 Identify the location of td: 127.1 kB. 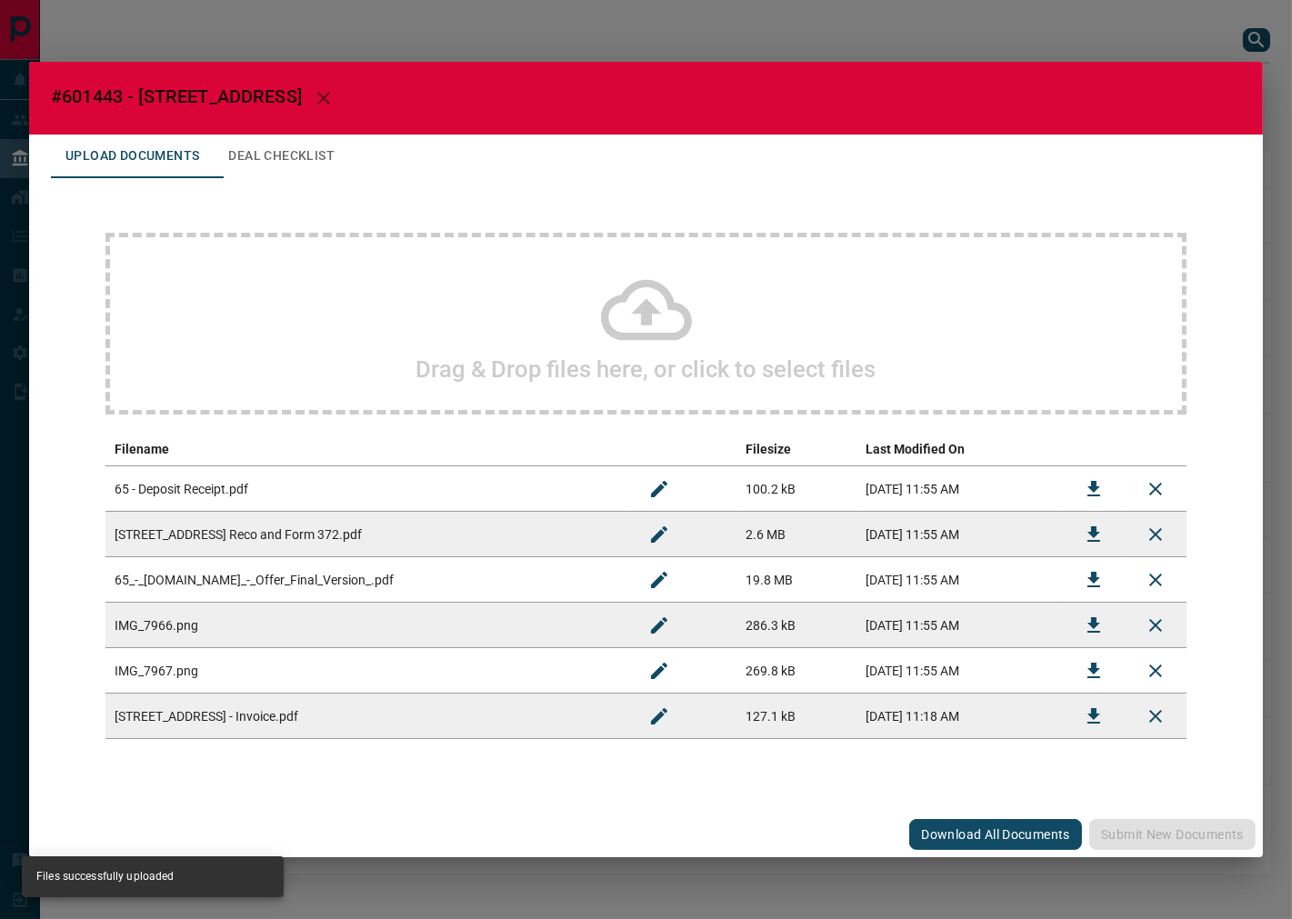
(797, 716).